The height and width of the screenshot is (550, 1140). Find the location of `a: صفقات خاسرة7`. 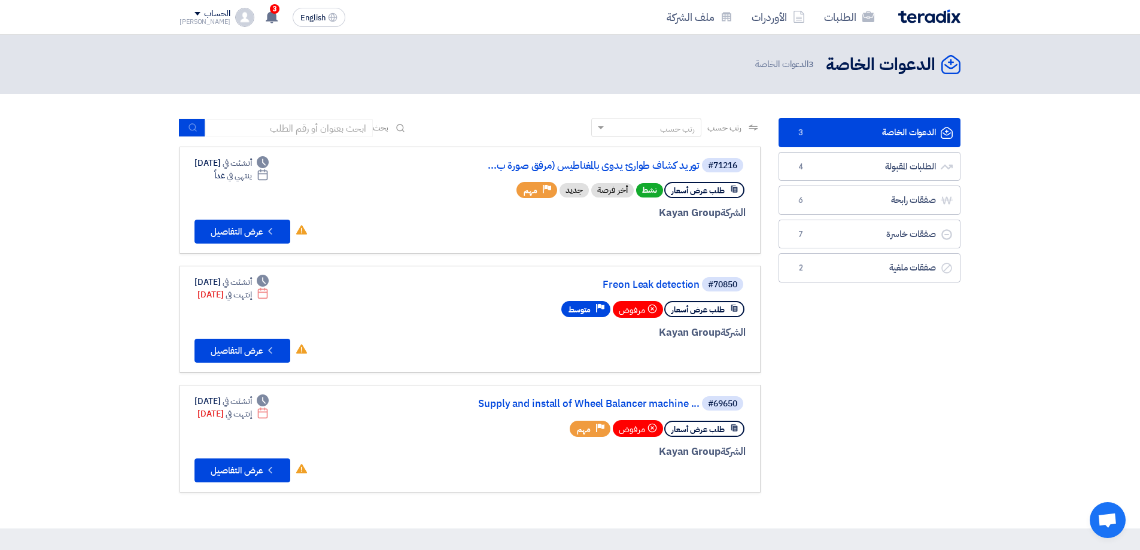

a: صفقات خاسرة7 is located at coordinates (870, 234).